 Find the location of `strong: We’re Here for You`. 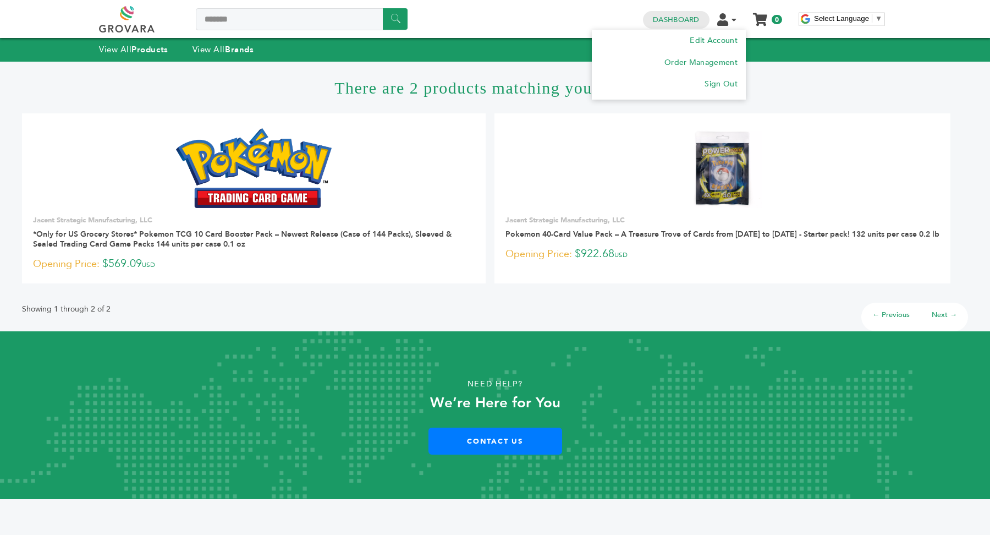

strong: We’re Here for You is located at coordinates (495, 403).